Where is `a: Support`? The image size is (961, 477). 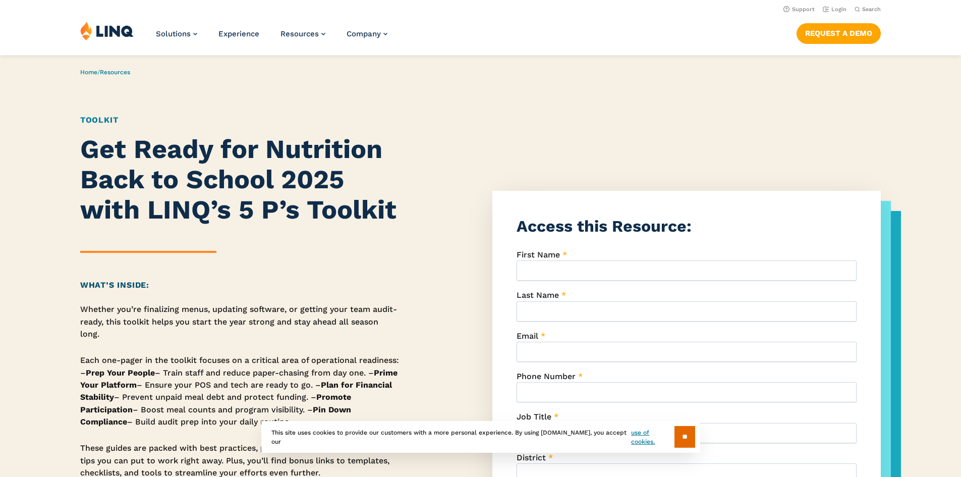 a: Support is located at coordinates (799, 9).